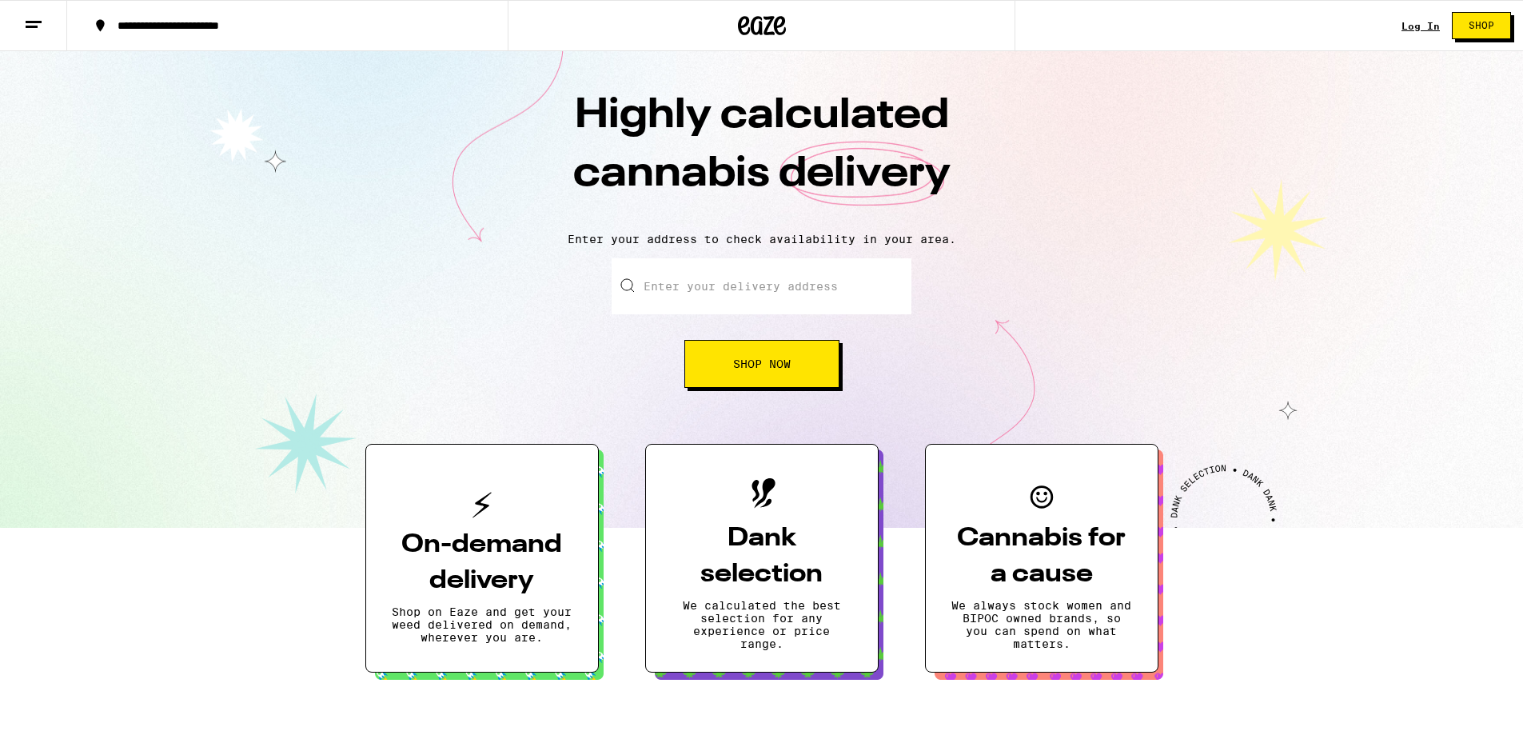 The image size is (1523, 735). Describe the element at coordinates (1481, 26) in the screenshot. I see `span: Shop` at that location.